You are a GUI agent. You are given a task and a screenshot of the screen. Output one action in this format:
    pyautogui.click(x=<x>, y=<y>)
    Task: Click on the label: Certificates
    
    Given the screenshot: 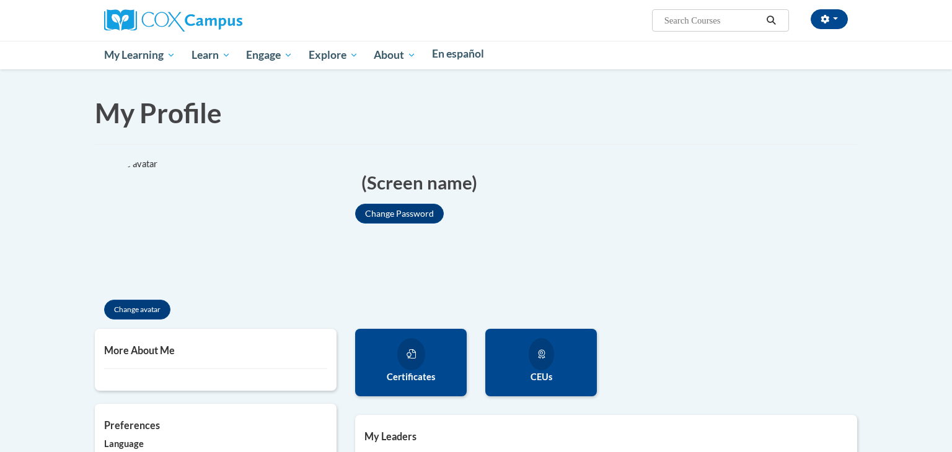 What is the action you would take?
    pyautogui.click(x=411, y=377)
    